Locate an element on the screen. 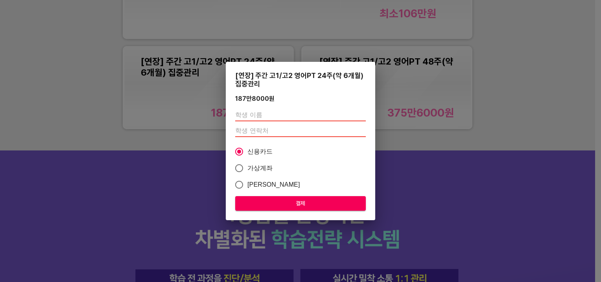 This screenshot has height=282, width=601. button: 결제 is located at coordinates (301, 203).